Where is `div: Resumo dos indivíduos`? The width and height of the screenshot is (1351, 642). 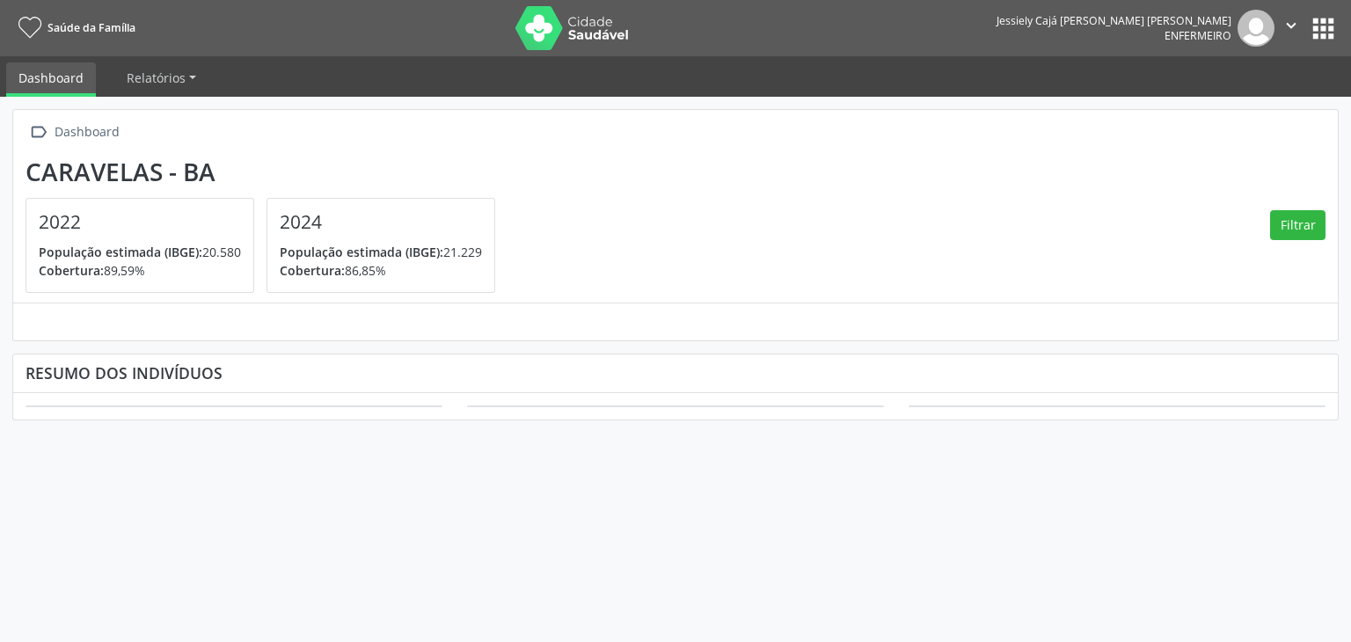
div: Resumo dos indivíduos is located at coordinates (675, 373).